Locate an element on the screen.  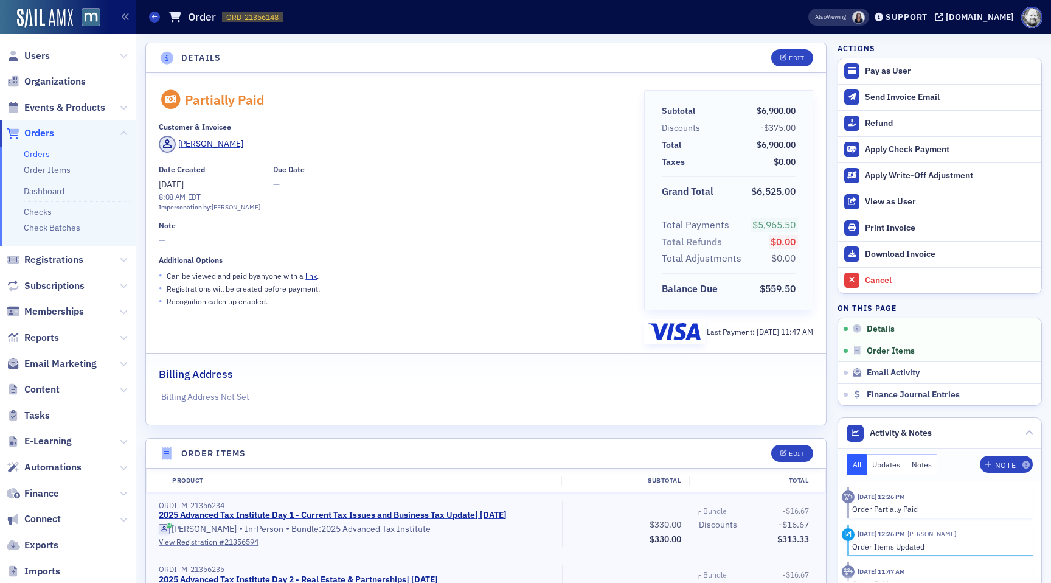
a: Memberships is located at coordinates (45, 312).